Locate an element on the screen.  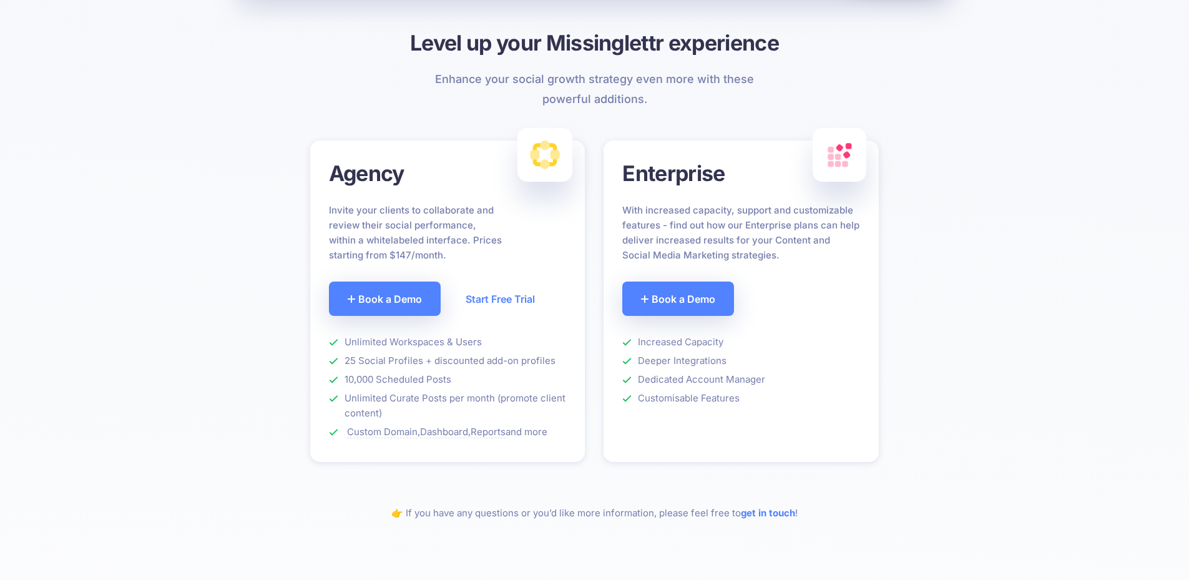
span: Reports is located at coordinates (488, 432).